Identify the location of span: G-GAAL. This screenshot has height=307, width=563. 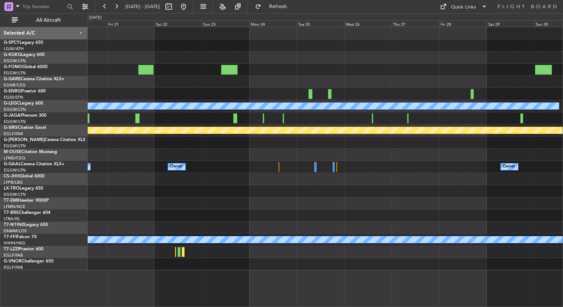
(12, 164).